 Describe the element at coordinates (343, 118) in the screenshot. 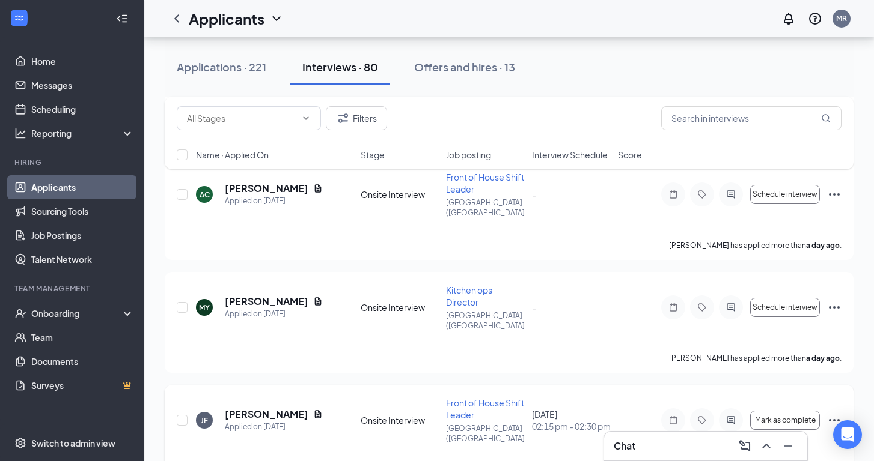

I see `svg: Filter` at that location.